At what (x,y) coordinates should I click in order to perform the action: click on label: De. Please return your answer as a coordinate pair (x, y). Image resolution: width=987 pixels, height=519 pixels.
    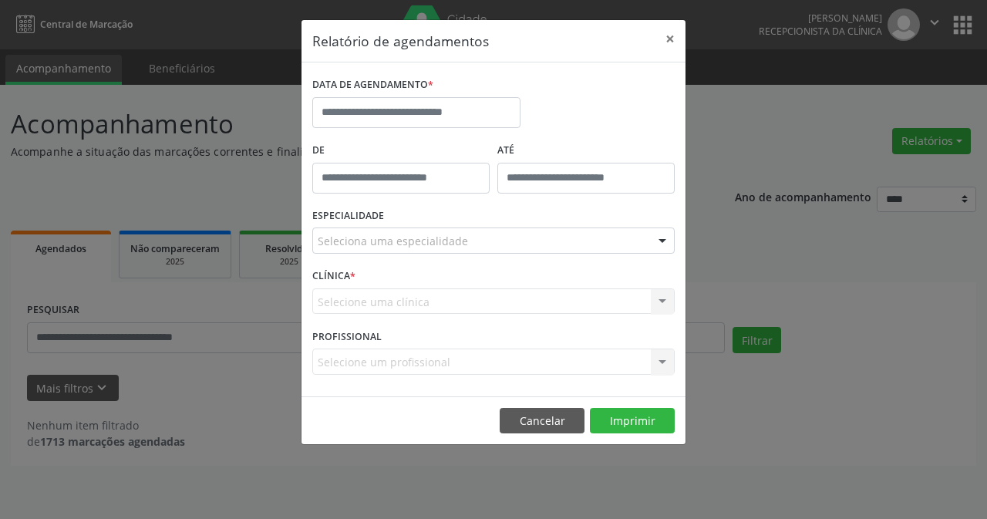
    Looking at the image, I should click on (401, 150).